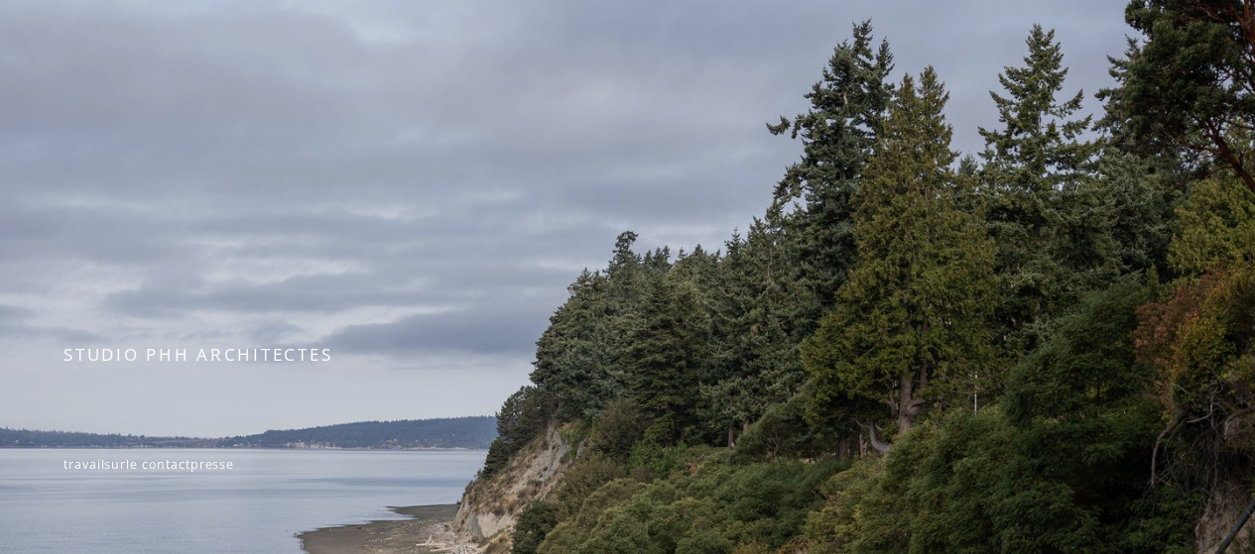 This screenshot has width=1255, height=554. What do you see at coordinates (212, 464) in the screenshot?
I see `a: presse` at bounding box center [212, 464].